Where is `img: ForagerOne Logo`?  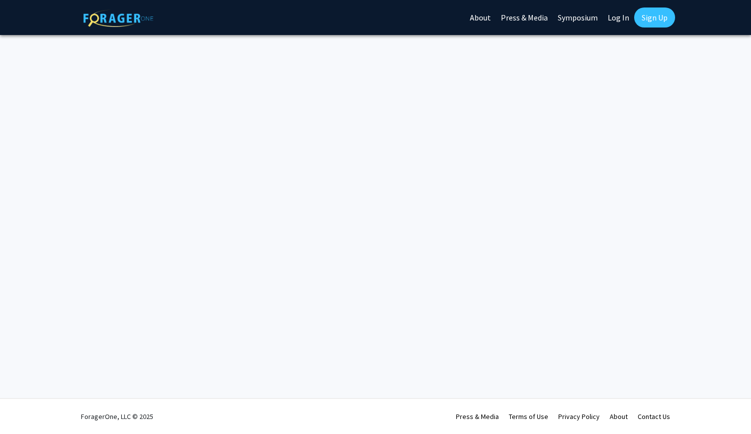 img: ForagerOne Logo is located at coordinates (118, 18).